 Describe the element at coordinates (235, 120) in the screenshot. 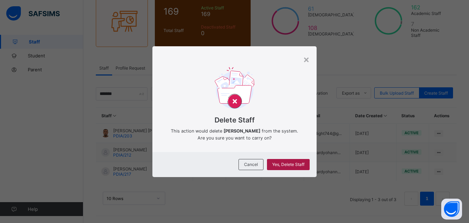

I see `span: Delete Staff` at that location.